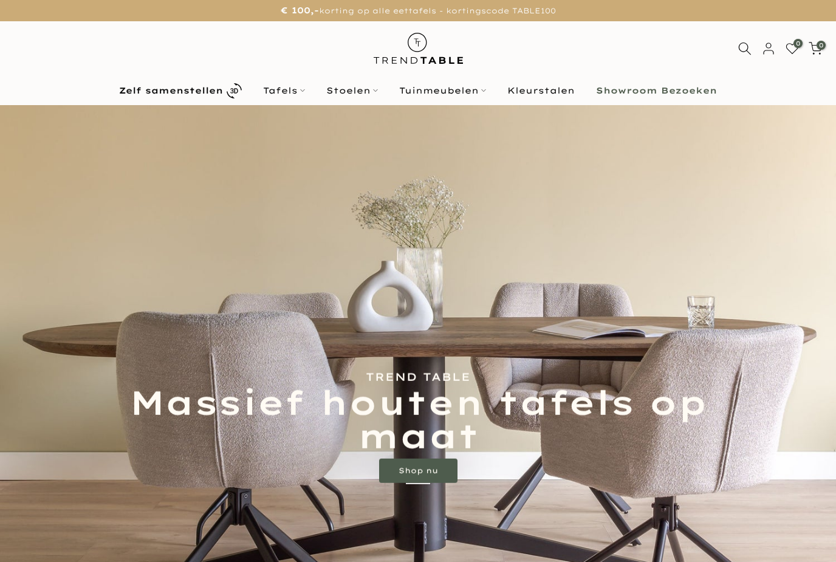  What do you see at coordinates (418, 470) in the screenshot?
I see `a: Shop nu` at bounding box center [418, 470].